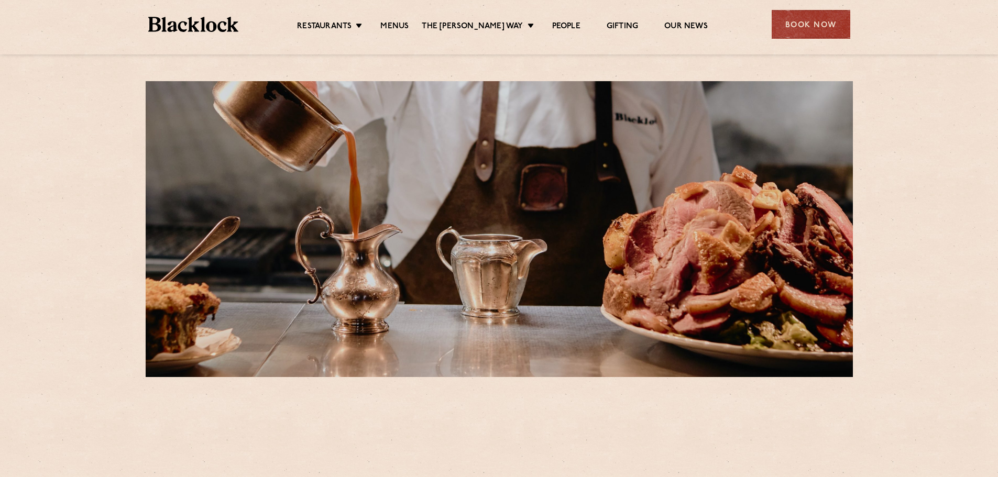 Image resolution: width=998 pixels, height=477 pixels. I want to click on a: Restaurants, so click(324, 27).